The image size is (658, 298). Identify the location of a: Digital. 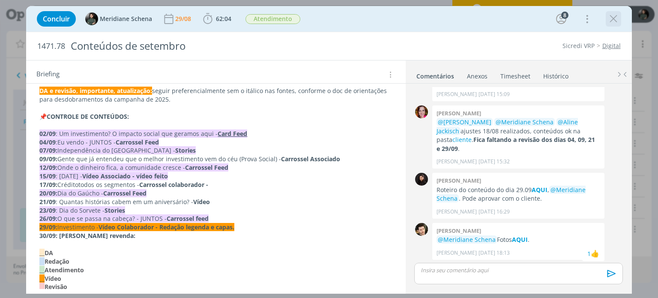
(611, 45).